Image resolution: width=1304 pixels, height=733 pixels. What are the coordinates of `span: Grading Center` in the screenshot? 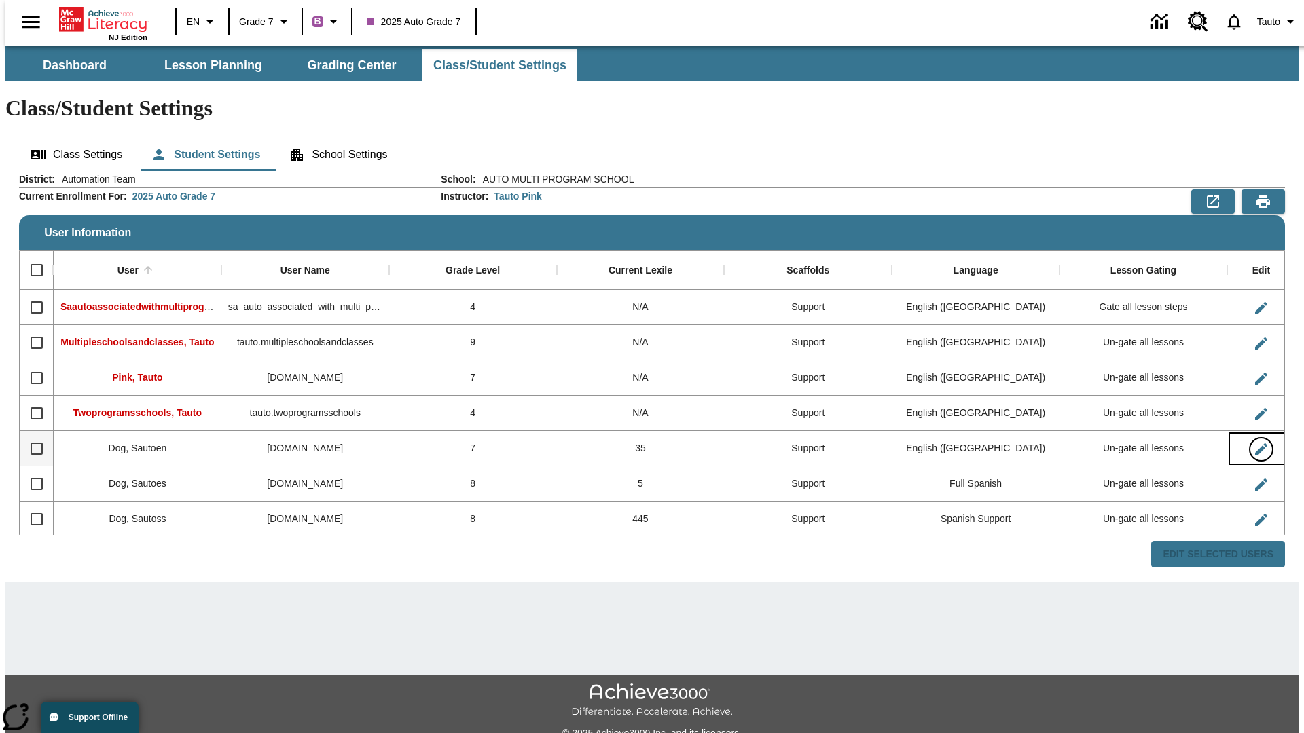 It's located at (351, 65).